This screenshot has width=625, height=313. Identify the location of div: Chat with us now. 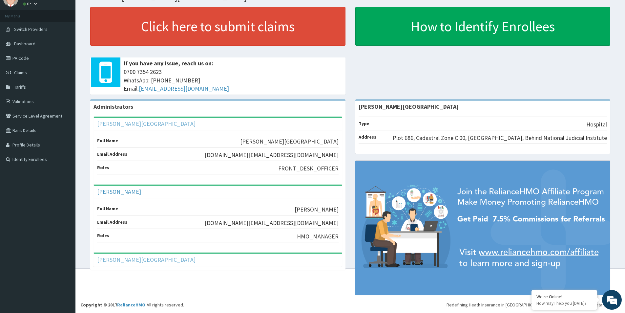
(72, 41).